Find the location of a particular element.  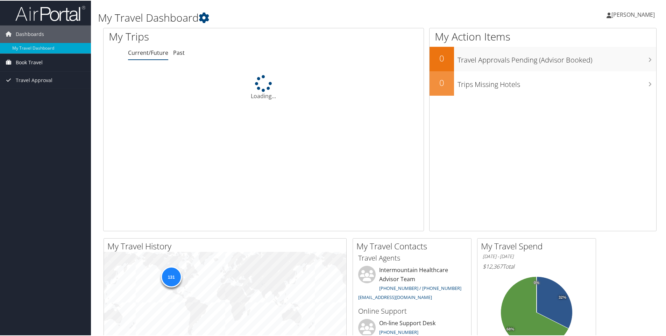

h2: My Travel Contacts is located at coordinates (414, 246).